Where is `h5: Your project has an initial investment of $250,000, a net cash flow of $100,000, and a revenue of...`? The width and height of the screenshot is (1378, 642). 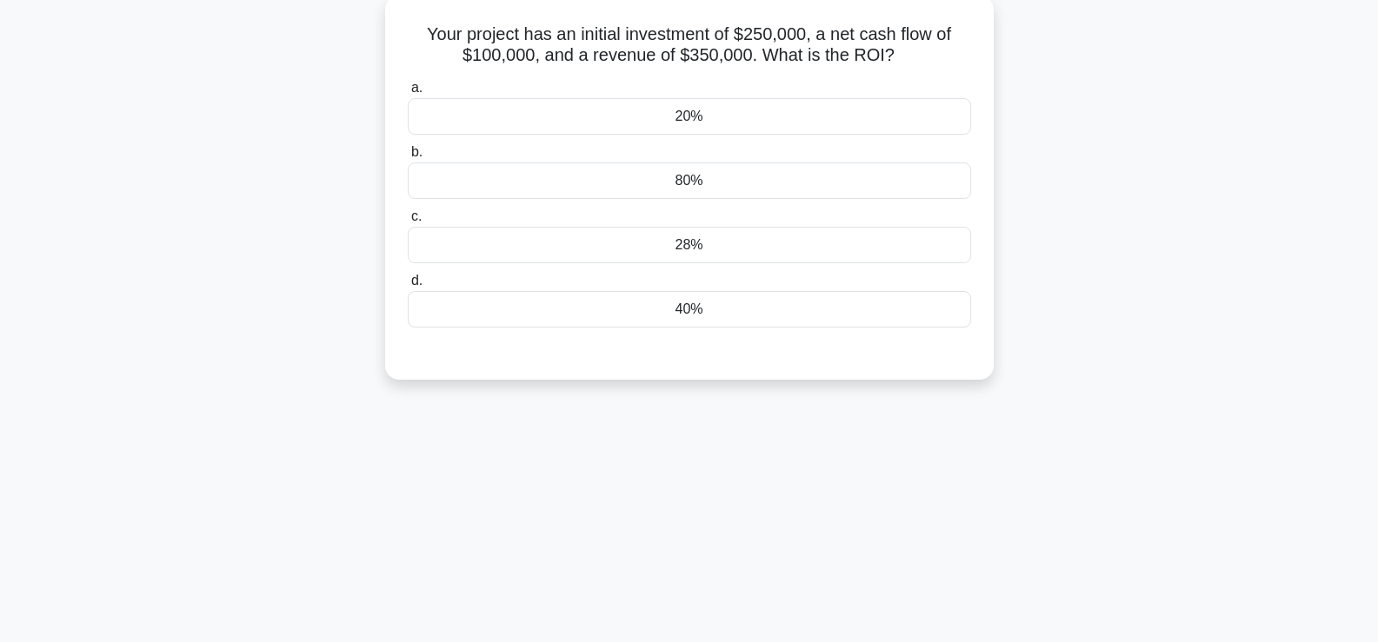
h5: Your project has an initial investment of $250,000, a net cash flow of $100,000, and a revenue of... is located at coordinates (689, 45).